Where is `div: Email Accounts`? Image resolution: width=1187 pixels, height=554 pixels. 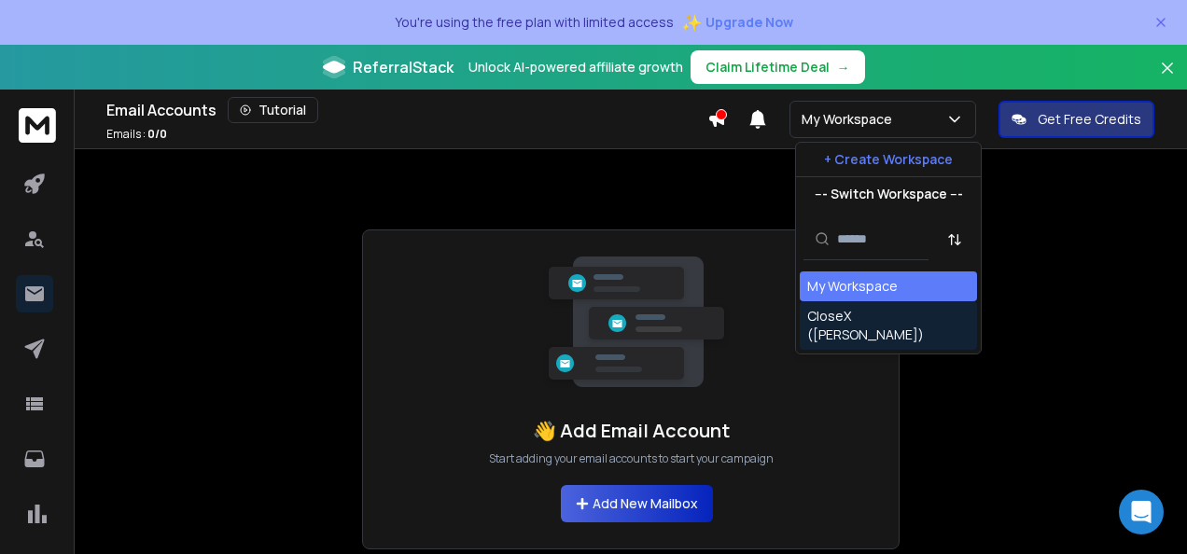 div: Email Accounts is located at coordinates (407, 110).